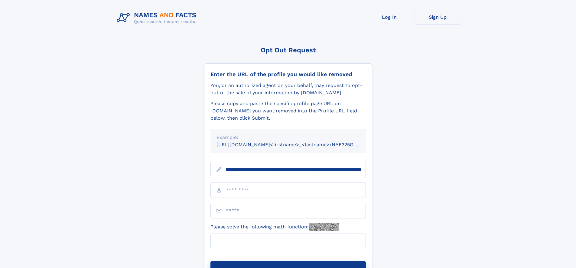 This screenshot has height=268, width=576. I want to click on a: Log In, so click(390, 17).